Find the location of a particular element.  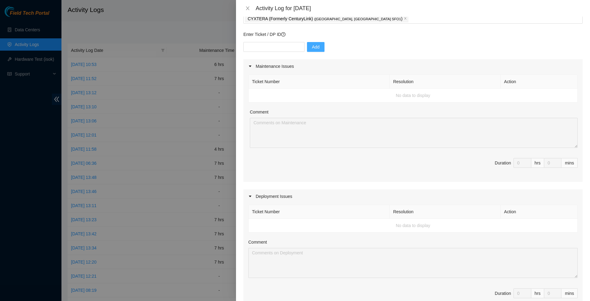

span: Add is located at coordinates (315, 47).